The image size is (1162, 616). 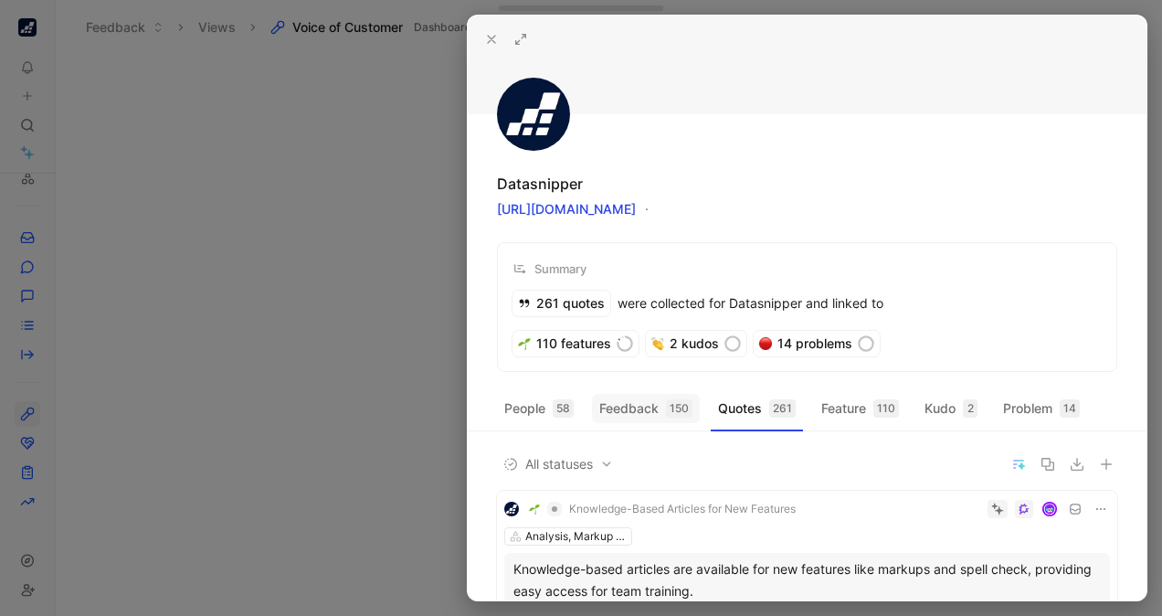 I want to click on div: 261 quotes, so click(x=561, y=303).